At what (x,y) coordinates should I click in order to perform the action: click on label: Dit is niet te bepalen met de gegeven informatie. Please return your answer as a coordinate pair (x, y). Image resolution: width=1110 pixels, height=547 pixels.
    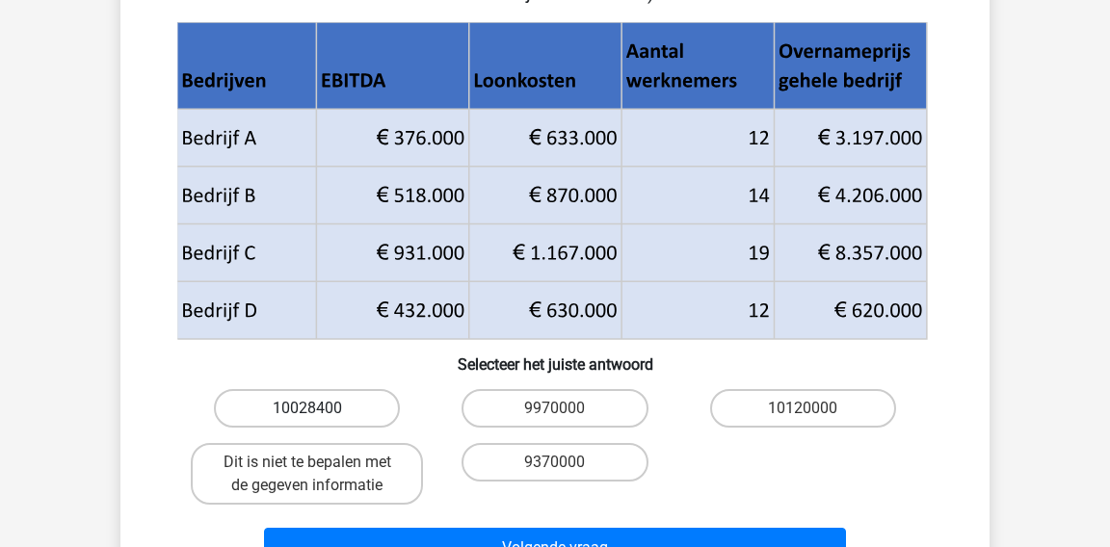
    Looking at the image, I should click on (306, 474).